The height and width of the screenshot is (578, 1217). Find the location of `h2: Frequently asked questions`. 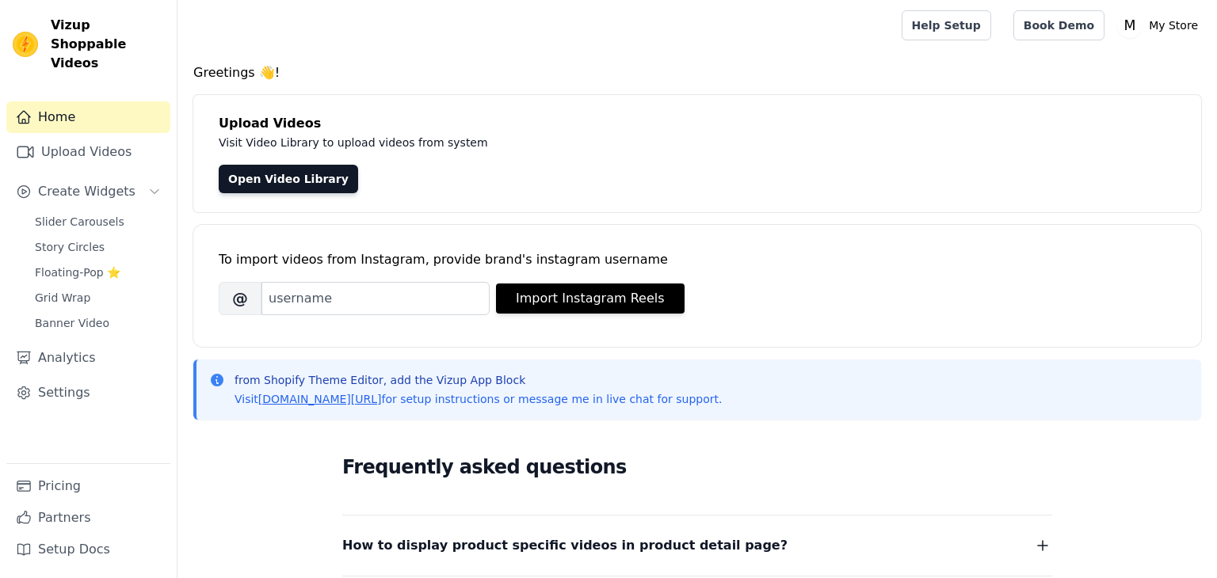

h2: Frequently asked questions is located at coordinates (697, 467).